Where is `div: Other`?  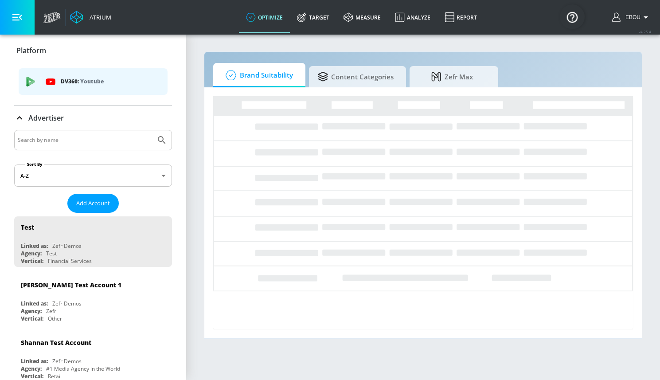 div: Other is located at coordinates (55, 318).